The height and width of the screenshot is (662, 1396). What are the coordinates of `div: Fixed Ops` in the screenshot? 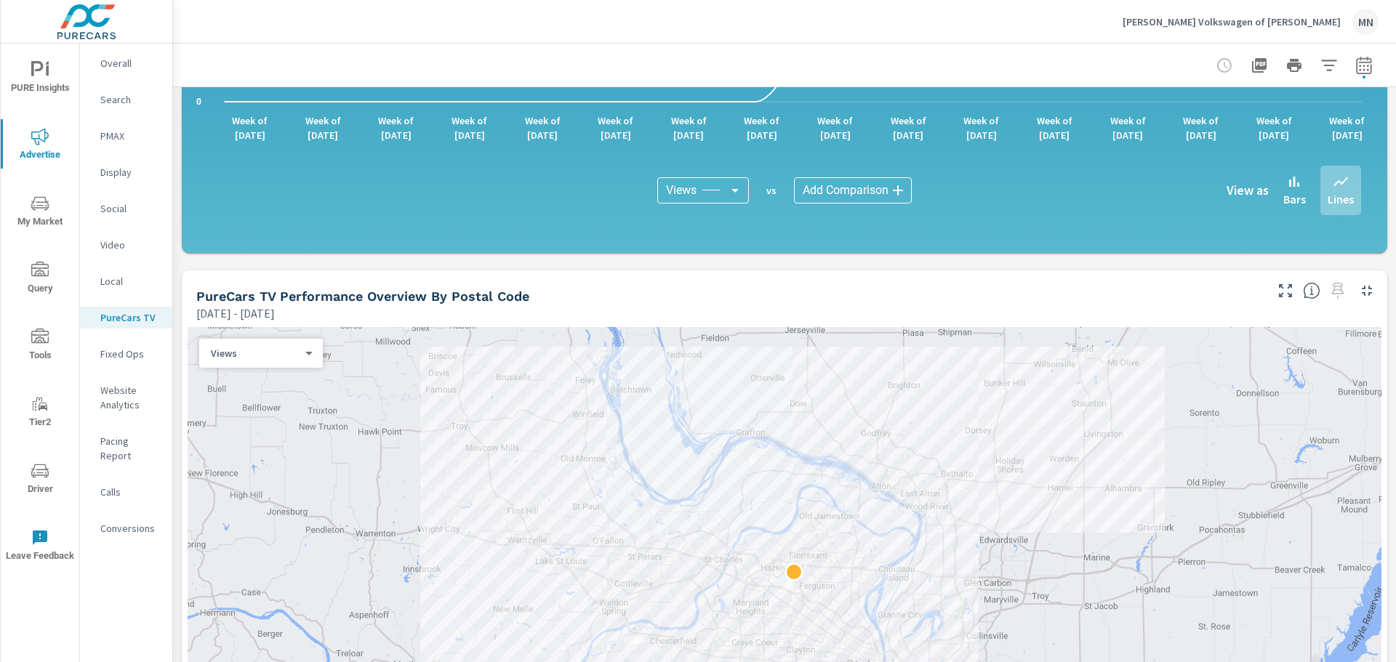 It's located at (126, 354).